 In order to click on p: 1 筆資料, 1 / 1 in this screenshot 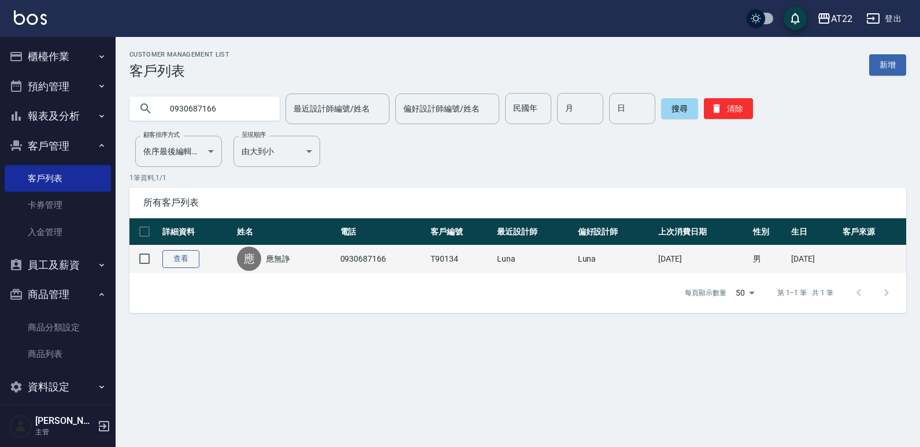, I will do `click(518, 178)`.